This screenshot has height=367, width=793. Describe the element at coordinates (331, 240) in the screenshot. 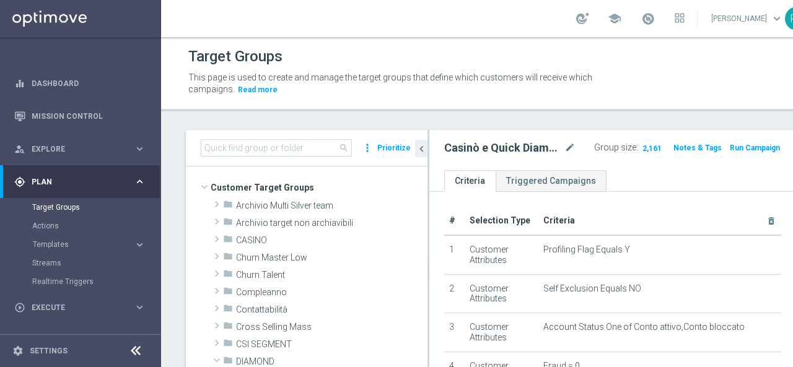

I see `span: CASINO` at that location.